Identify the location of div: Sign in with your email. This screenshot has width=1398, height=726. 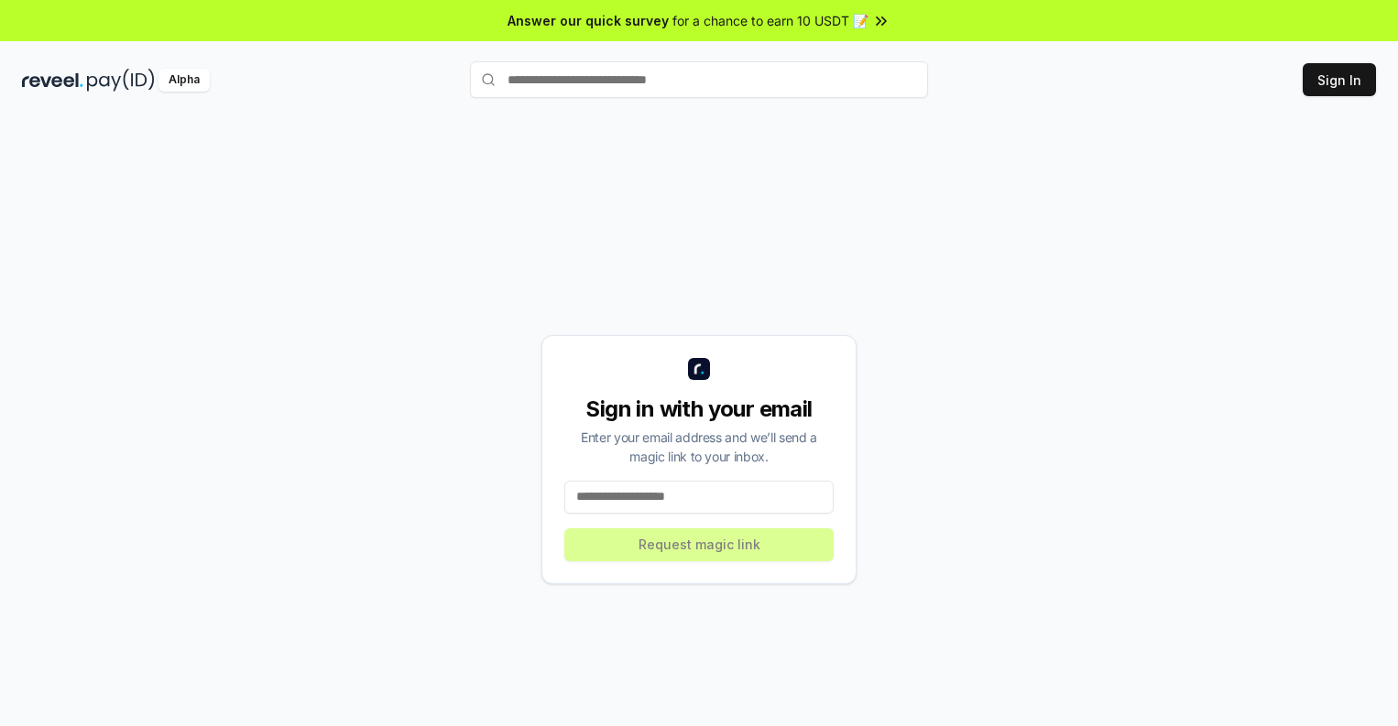
(699, 410).